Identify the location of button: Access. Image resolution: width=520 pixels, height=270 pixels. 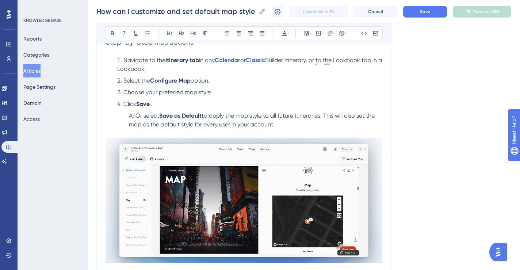
(31, 119).